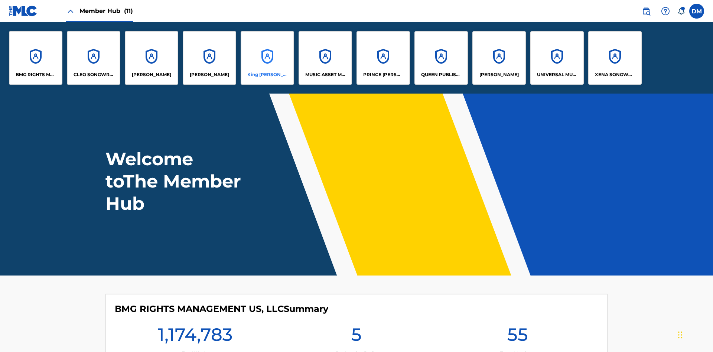  What do you see at coordinates (151, 75) in the screenshot?
I see `p: ELVIS COSTELLO` at bounding box center [151, 75].